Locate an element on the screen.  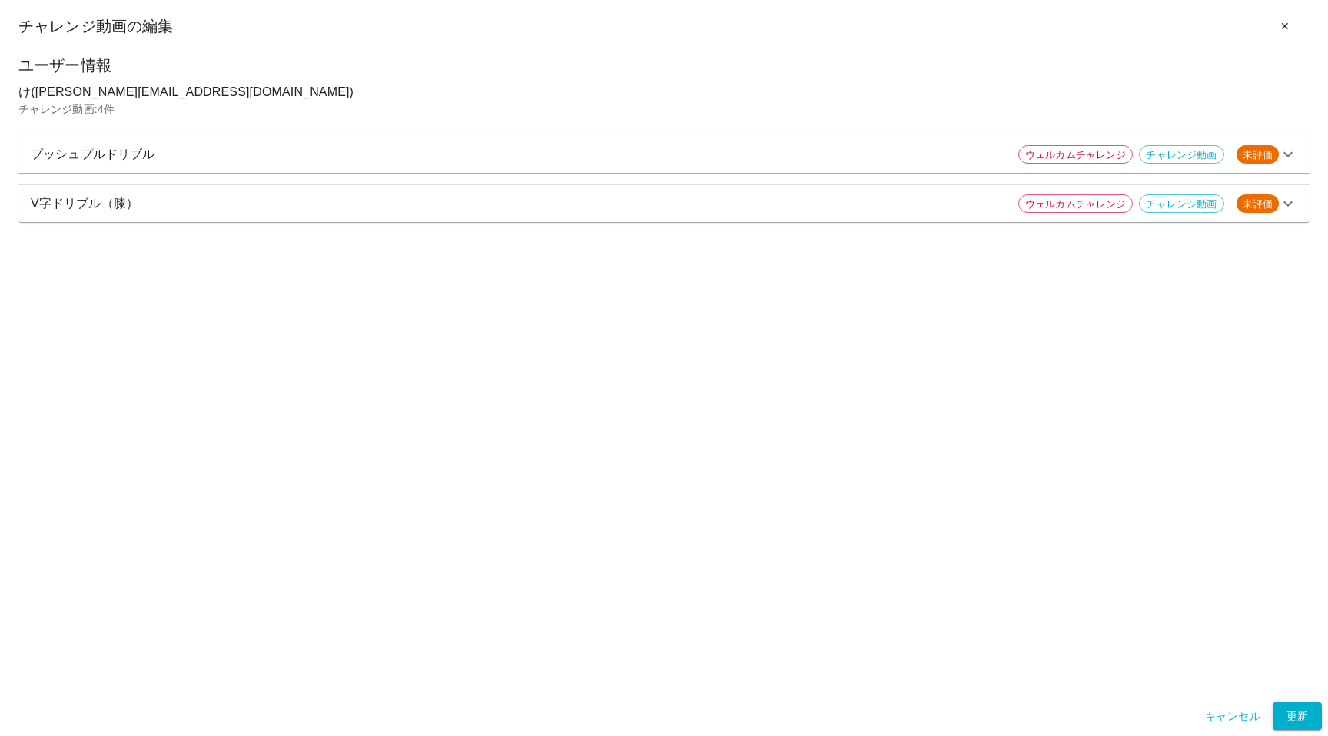
h6: ユーザー情報 is located at coordinates (664, 65).